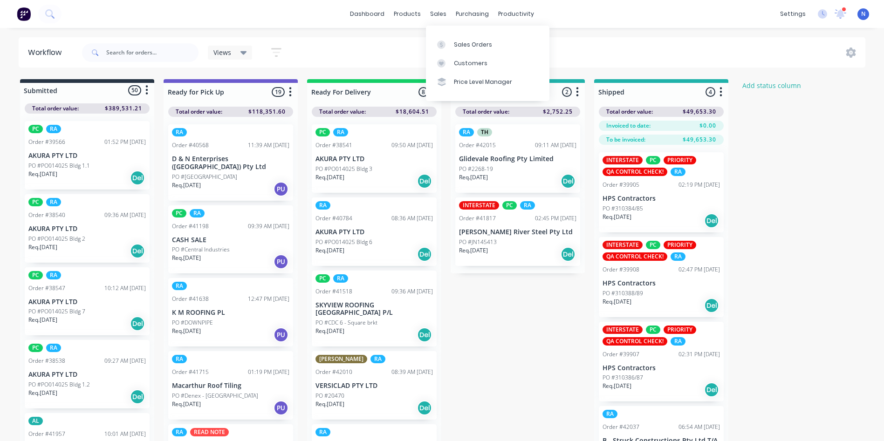 This screenshot has height=441, width=884. What do you see at coordinates (477, 219) in the screenshot?
I see `div: Order #41817` at bounding box center [477, 219].